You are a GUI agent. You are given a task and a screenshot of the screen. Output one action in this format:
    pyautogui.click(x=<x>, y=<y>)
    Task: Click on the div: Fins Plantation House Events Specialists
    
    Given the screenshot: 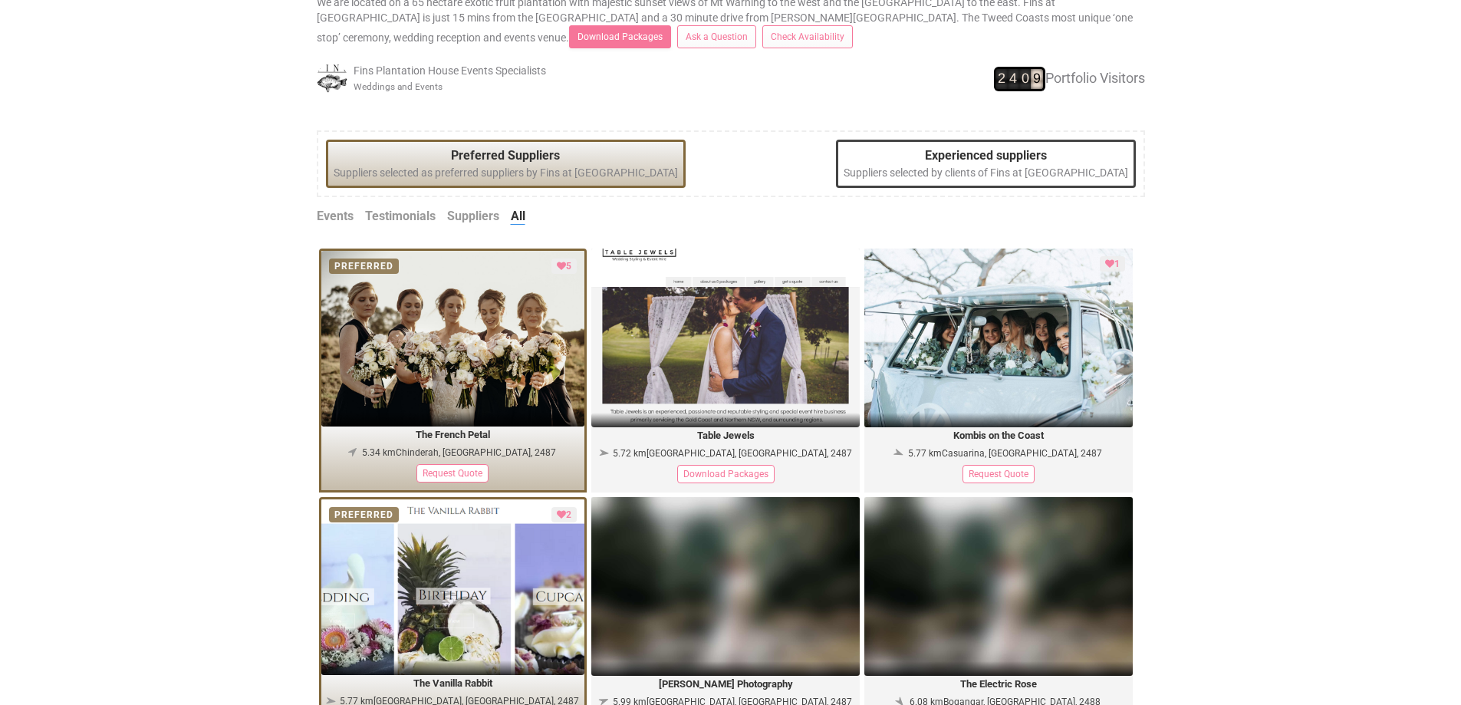 What is the action you would take?
    pyautogui.click(x=455, y=78)
    